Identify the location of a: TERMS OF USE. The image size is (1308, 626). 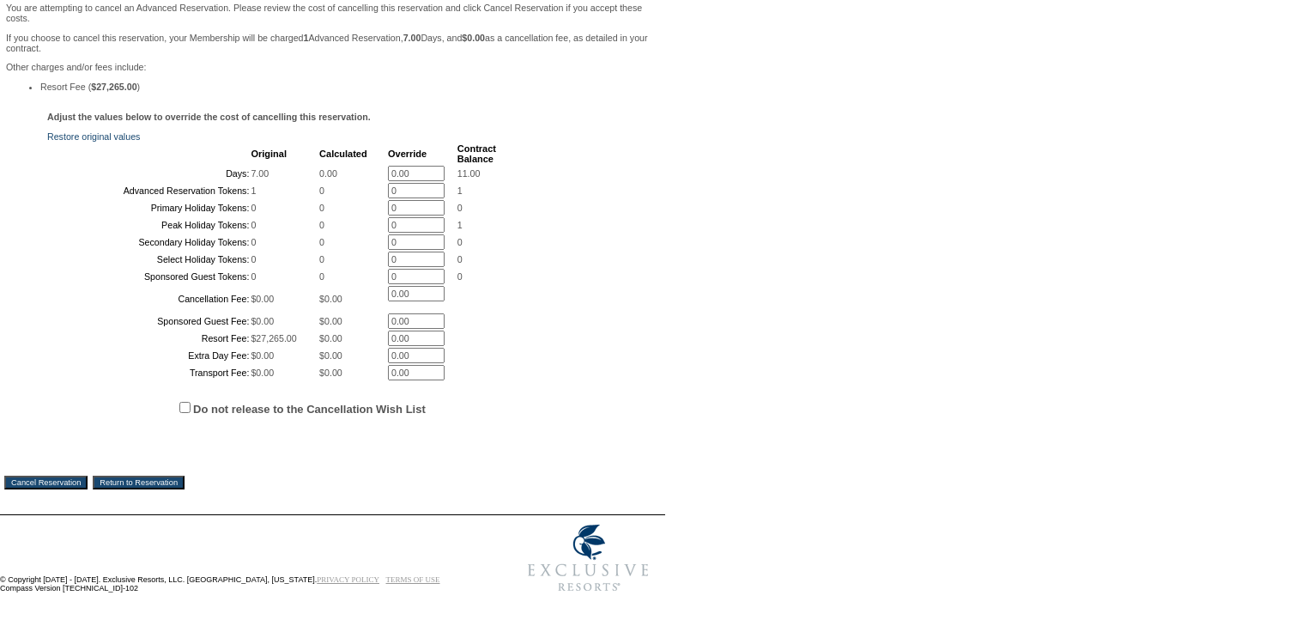
(413, 579).